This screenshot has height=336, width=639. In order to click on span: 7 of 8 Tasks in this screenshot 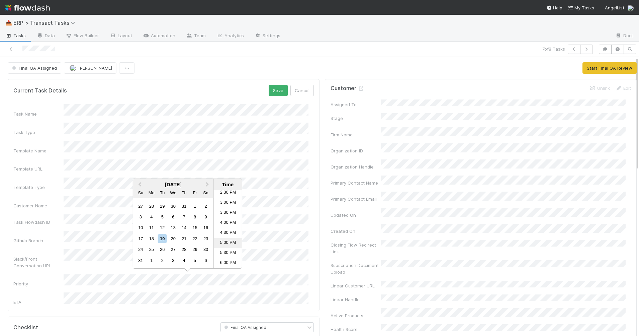, I will do `click(554, 49)`.